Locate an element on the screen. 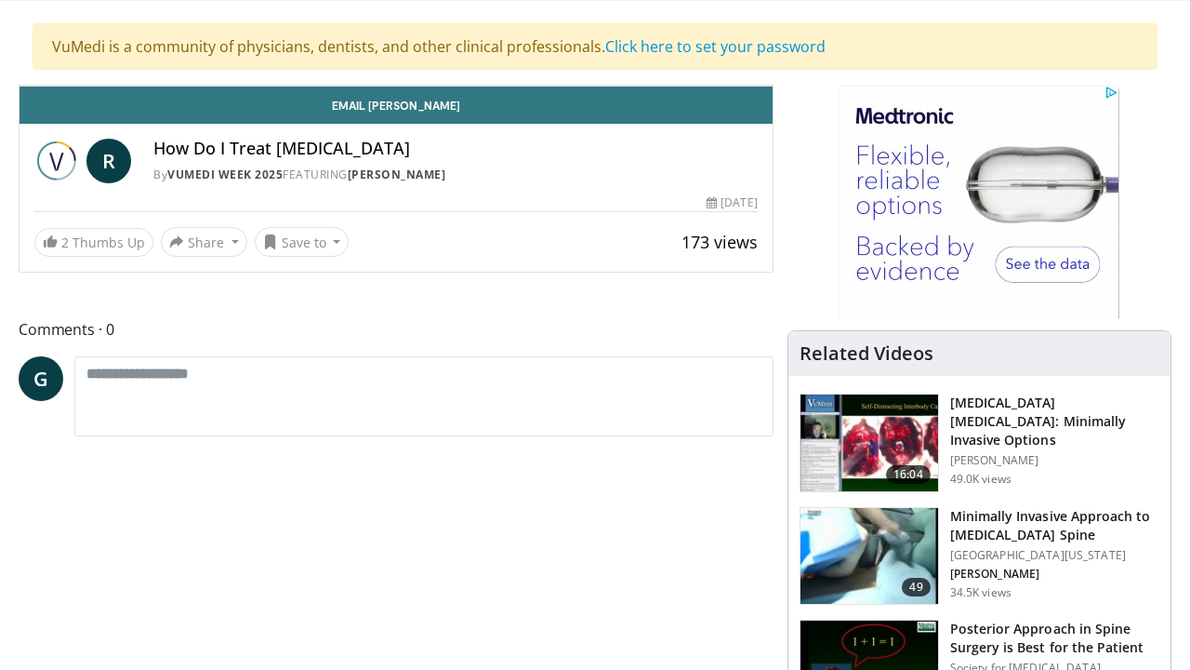 The height and width of the screenshot is (670, 1190). span: G is located at coordinates (41, 378).